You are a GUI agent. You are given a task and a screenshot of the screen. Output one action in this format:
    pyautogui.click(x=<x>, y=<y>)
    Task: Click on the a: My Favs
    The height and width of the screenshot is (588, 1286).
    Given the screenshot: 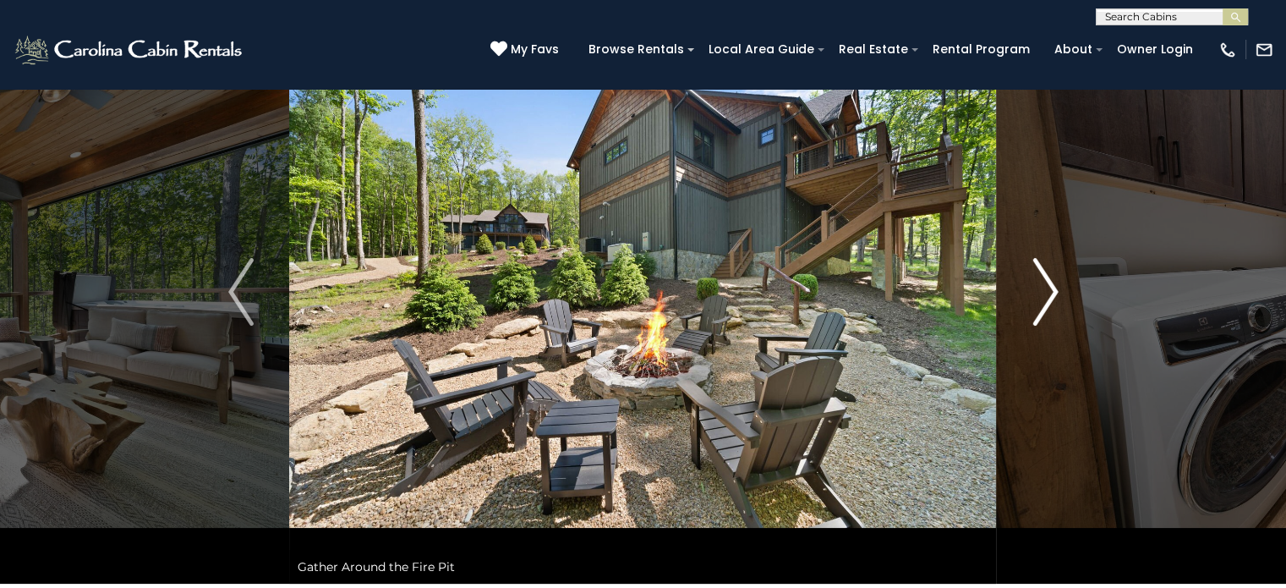 What is the action you would take?
    pyautogui.click(x=527, y=50)
    